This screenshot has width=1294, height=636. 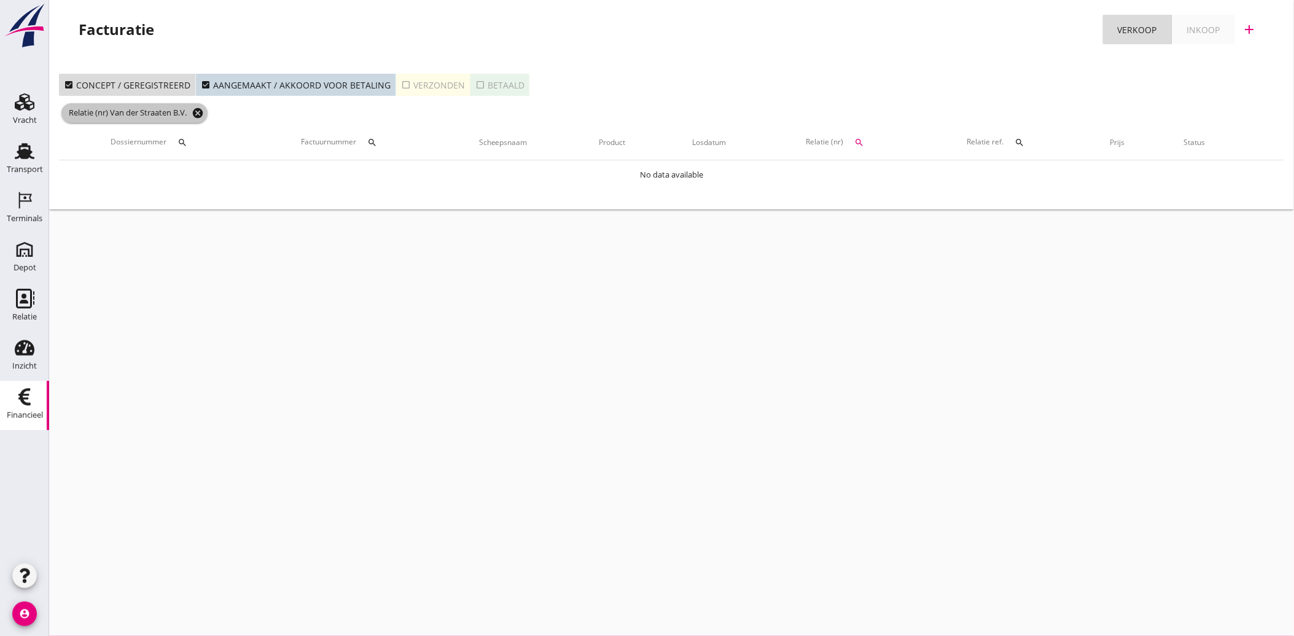 I want to click on th: Losdatum, so click(x=709, y=142).